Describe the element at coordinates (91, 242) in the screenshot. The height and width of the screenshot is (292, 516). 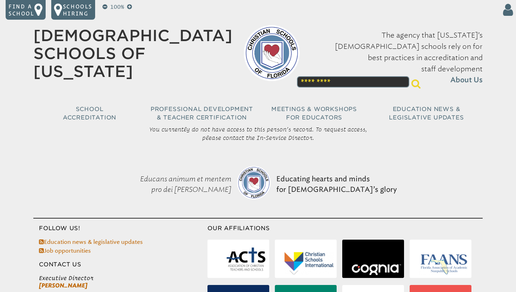
I see `a: Education news & legislative updates` at that location.